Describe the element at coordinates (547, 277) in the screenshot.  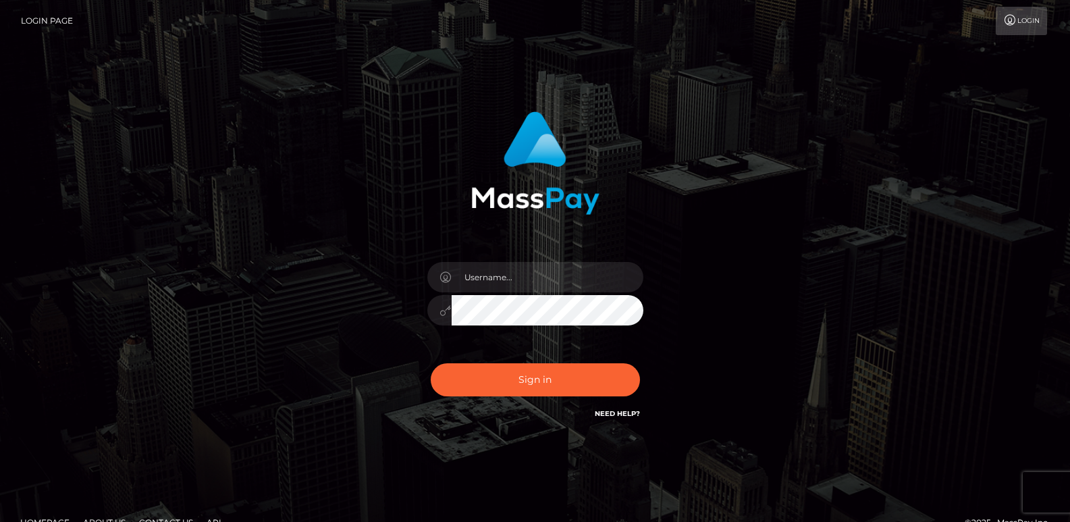
I see `input: Username...` at that location.